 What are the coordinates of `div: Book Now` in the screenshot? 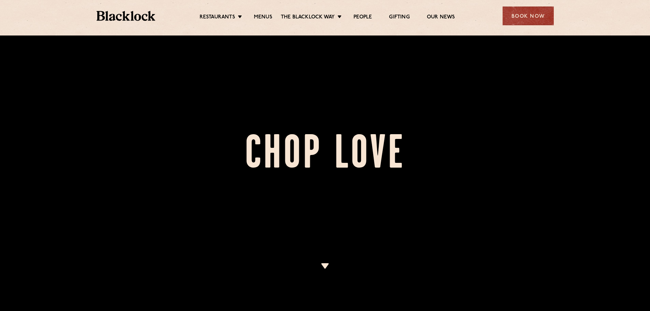 It's located at (528, 16).